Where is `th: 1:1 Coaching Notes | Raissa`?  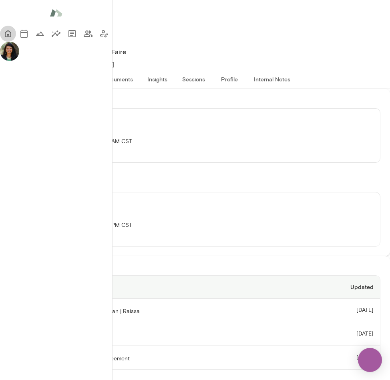
th: 1:1 Coaching Notes | Raissa is located at coordinates (156, 334).